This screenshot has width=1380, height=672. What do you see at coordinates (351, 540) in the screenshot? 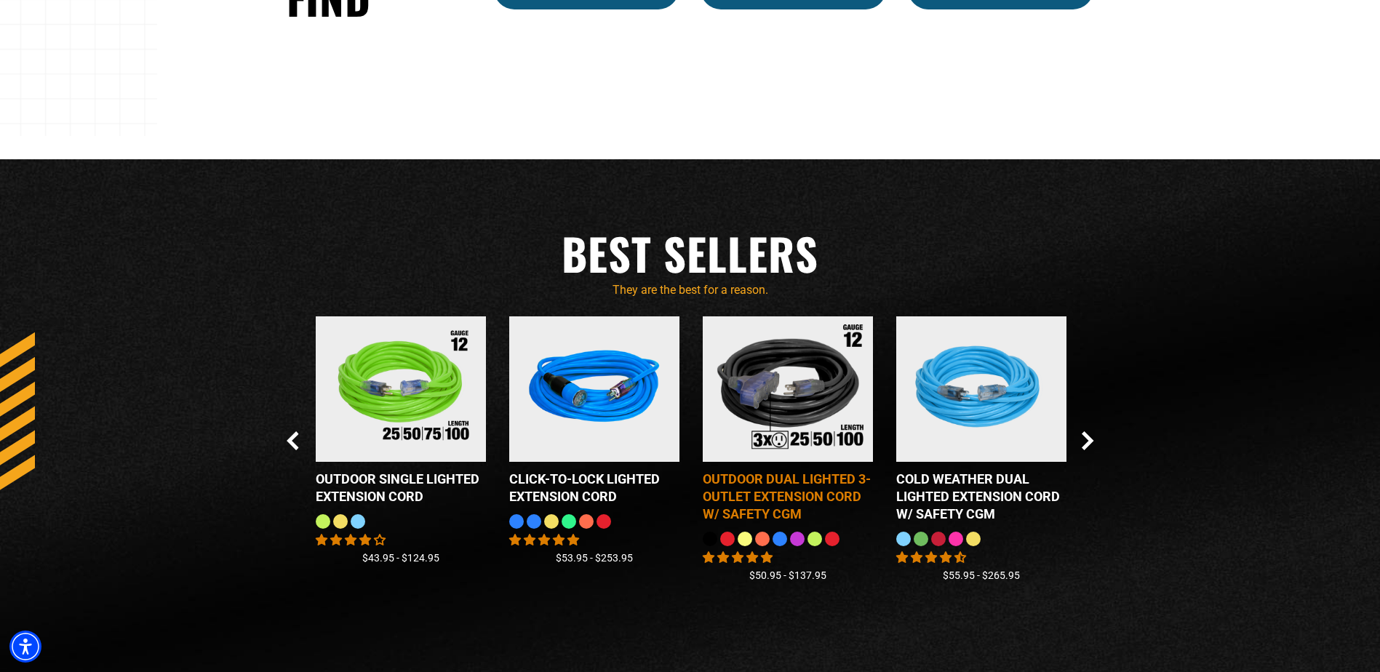
I see `span: 4.00 stars` at bounding box center [351, 540].